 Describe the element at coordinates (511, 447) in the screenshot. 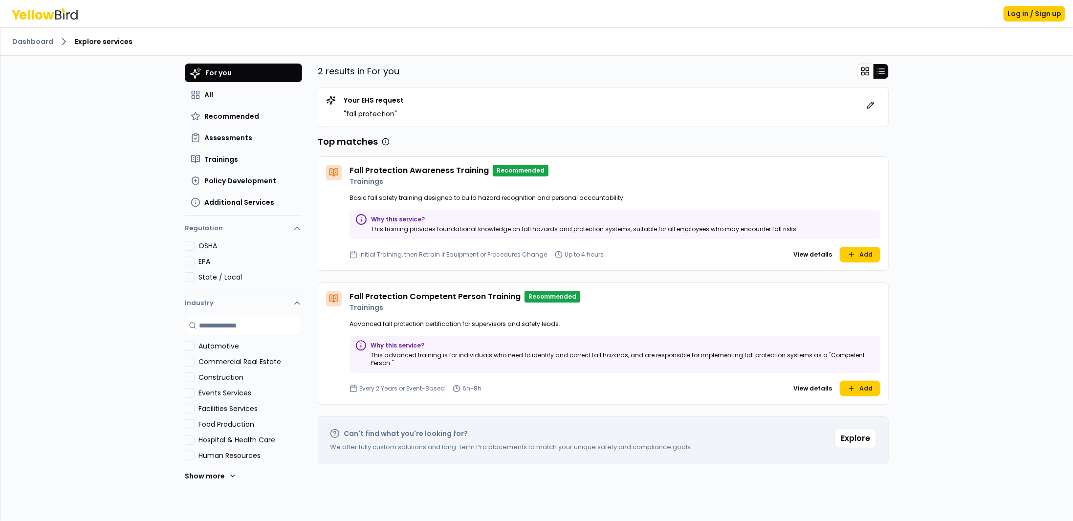

I see `p: We offer fully custom solutions and long-term Pro placements to match your unique safety and comp...` at that location.